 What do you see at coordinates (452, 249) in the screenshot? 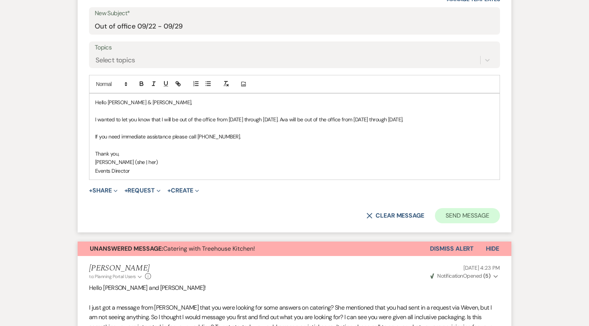
I see `button: Dismiss Alert` at bounding box center [452, 249].